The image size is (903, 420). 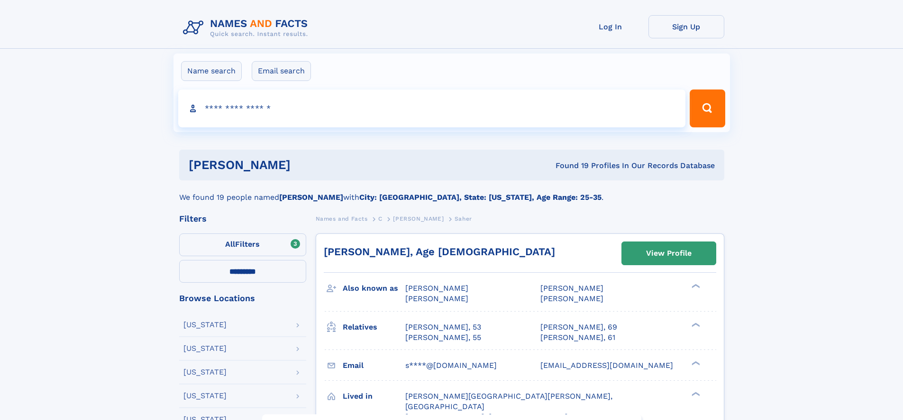 I want to click on a: Log In, so click(x=611, y=27).